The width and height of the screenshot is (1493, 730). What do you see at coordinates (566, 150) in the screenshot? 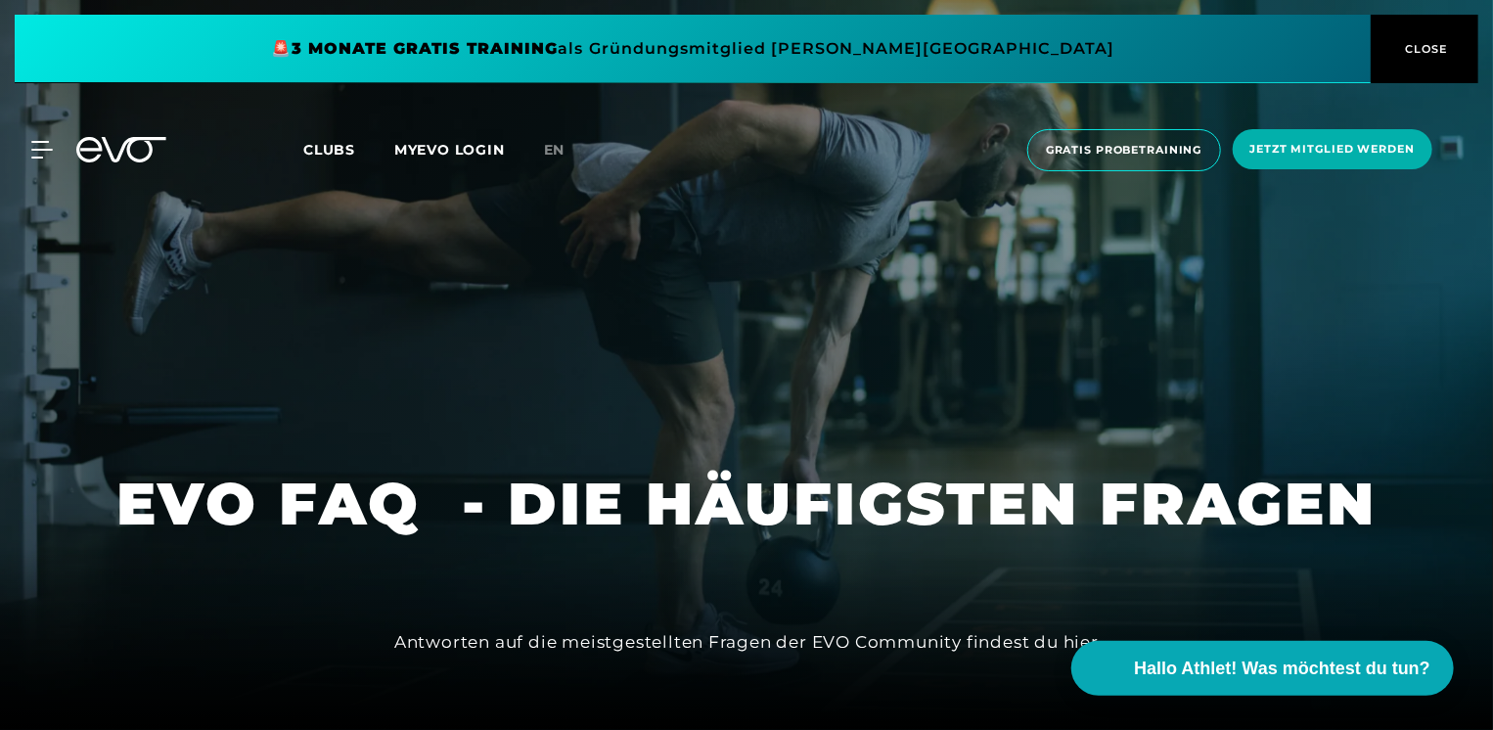
I see `a: en` at bounding box center [566, 150].